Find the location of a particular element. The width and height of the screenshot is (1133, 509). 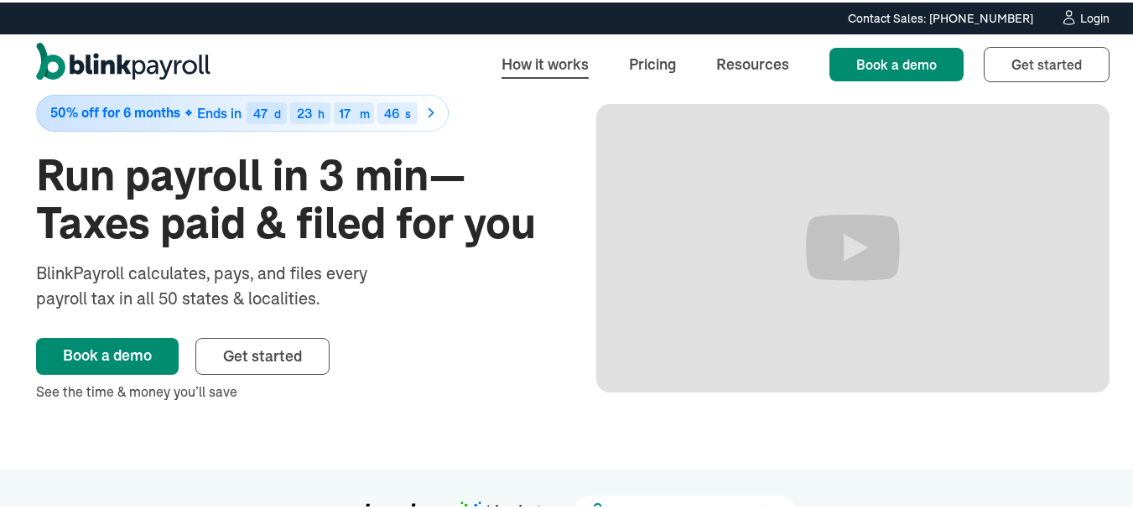

div: Login is located at coordinates (1095, 16).